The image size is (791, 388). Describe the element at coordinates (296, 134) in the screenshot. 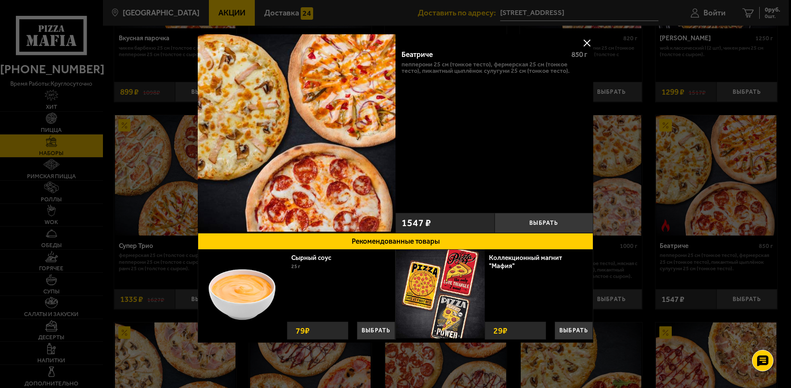

I see `a: Беатриче` at that location.